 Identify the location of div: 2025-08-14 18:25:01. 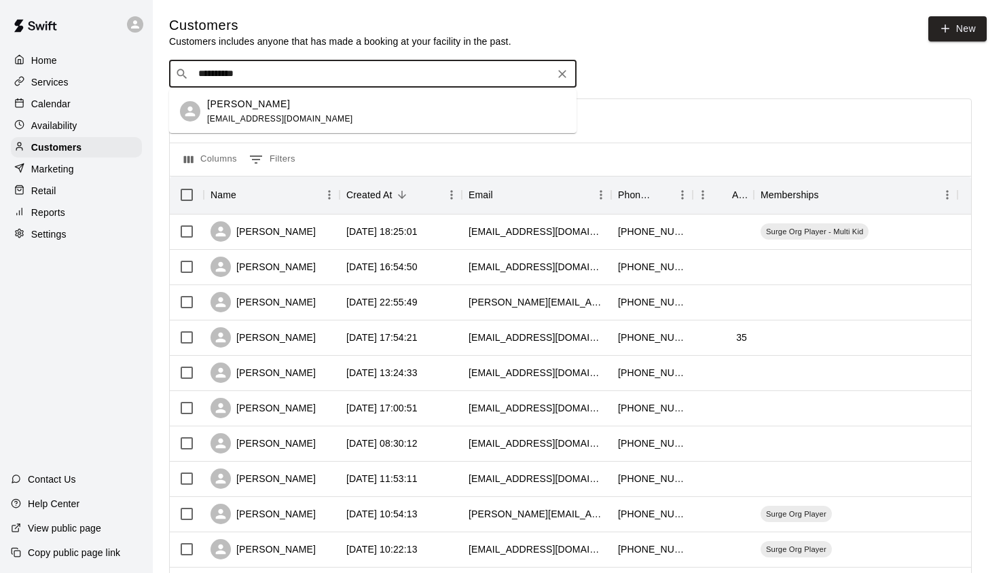
(382, 232).